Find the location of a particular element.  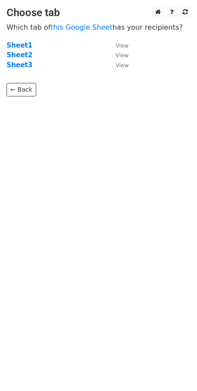

strong: Sheet3 is located at coordinates (19, 65).